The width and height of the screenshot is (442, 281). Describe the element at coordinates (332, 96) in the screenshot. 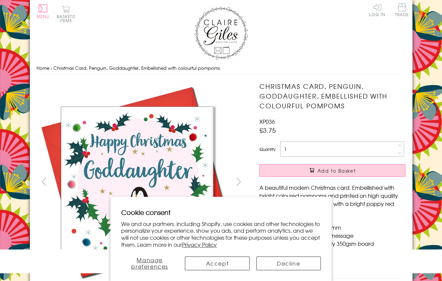

I see `h1: Christmas Card, Penguin, Goddaughter, Embellished with colourful pompoms` at that location.